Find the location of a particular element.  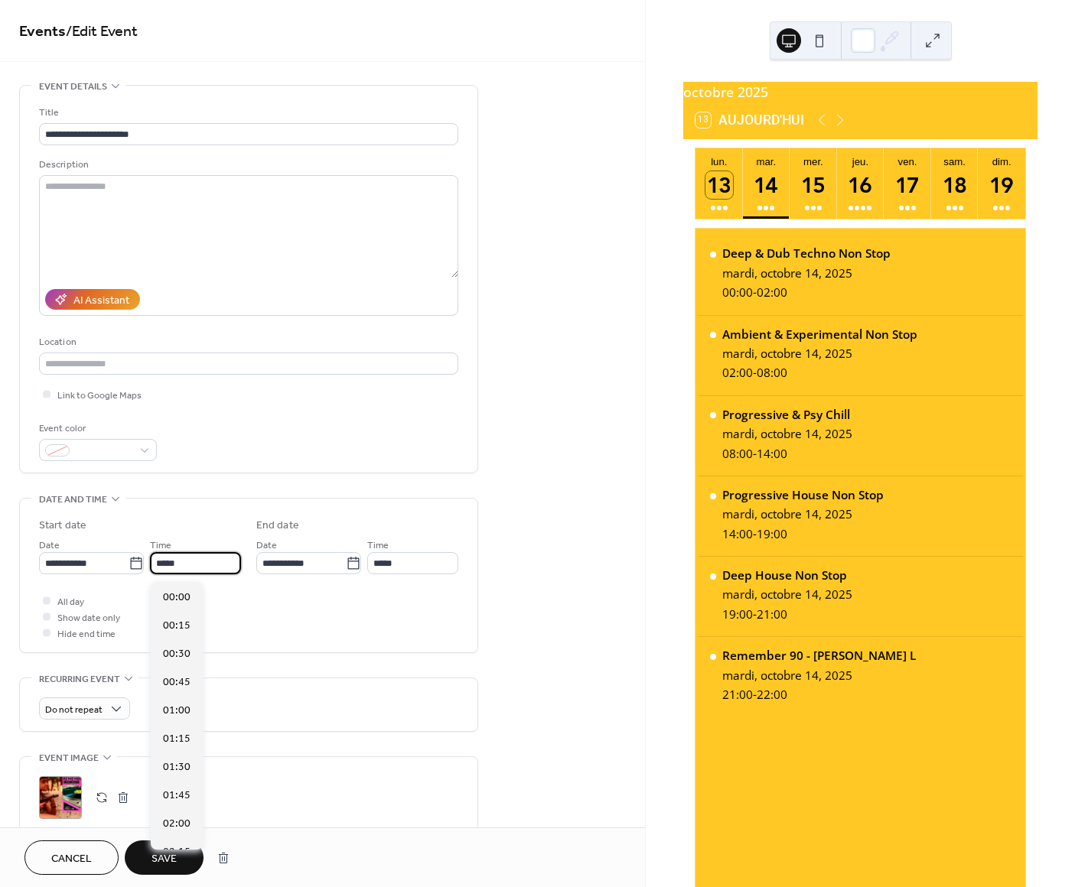

button: Cancel is located at coordinates (71, 857).